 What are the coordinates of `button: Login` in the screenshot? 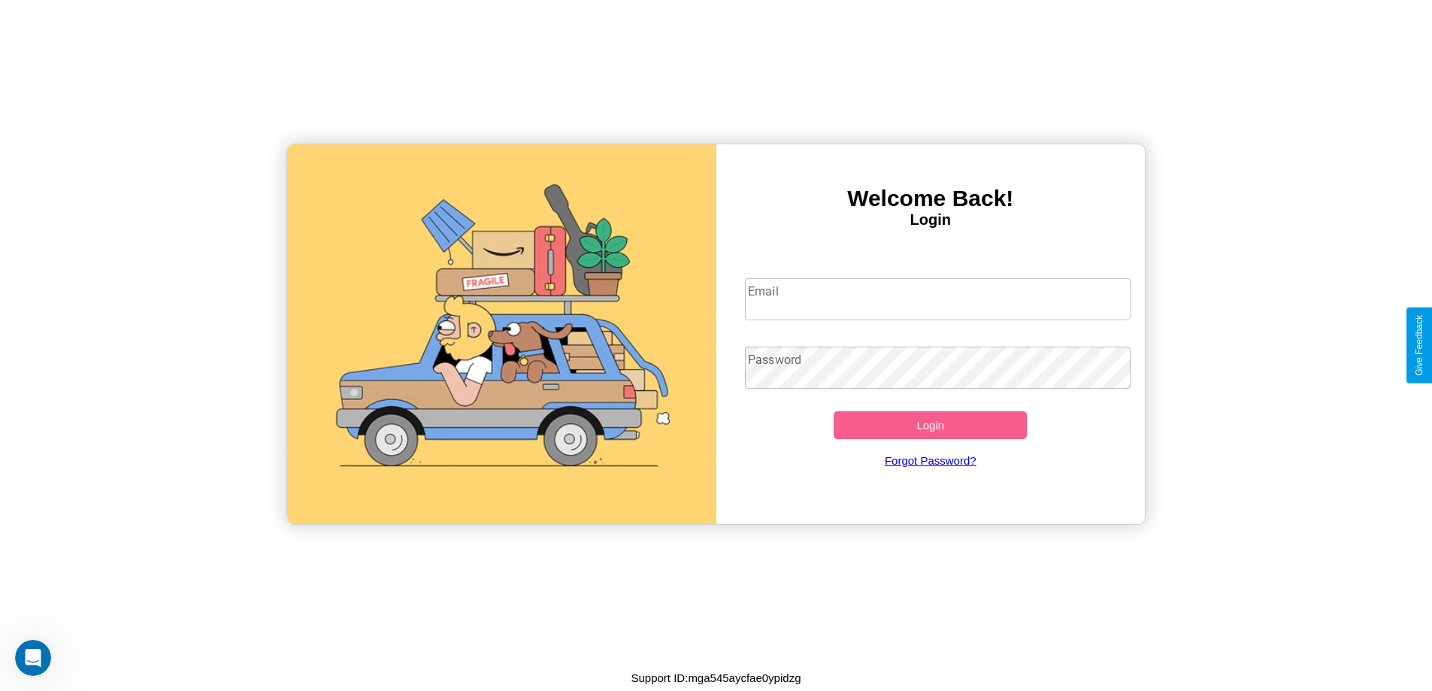 It's located at (930, 425).